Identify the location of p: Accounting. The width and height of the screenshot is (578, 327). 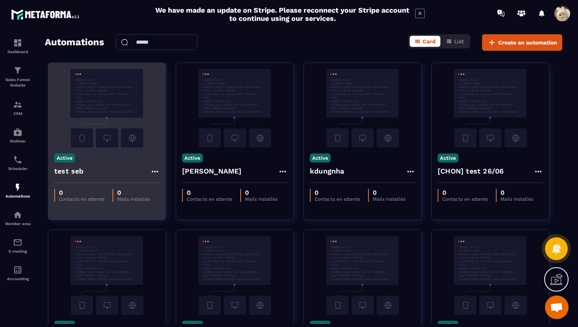
(18, 278).